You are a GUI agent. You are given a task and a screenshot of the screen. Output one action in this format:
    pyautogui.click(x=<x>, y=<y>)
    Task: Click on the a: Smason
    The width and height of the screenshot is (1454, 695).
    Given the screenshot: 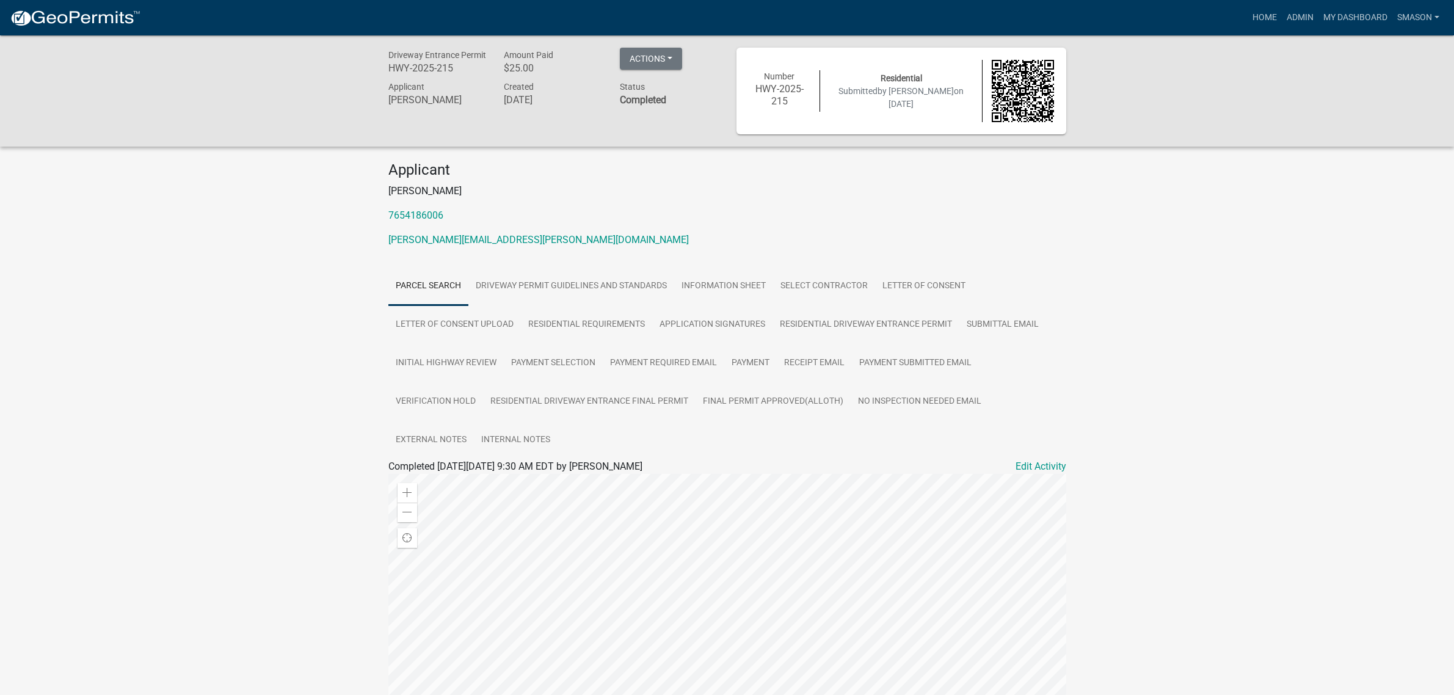 What is the action you would take?
    pyautogui.click(x=1418, y=18)
    